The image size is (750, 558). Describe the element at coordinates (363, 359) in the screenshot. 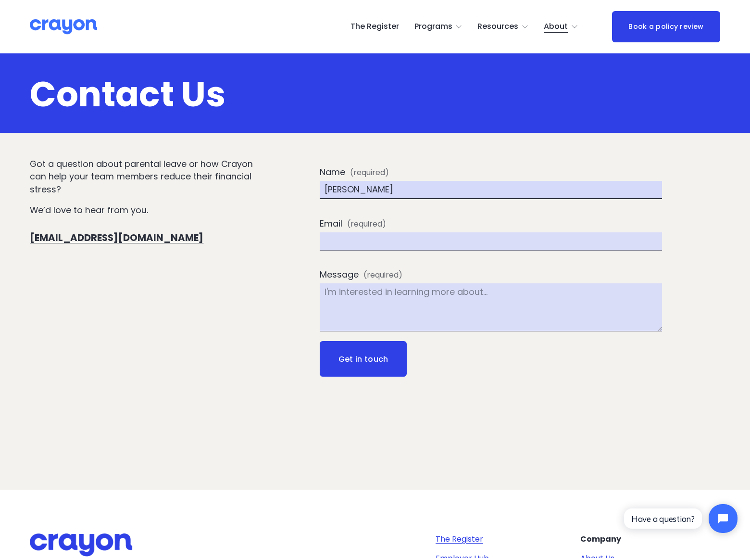

I see `button: Get in touch` at that location.